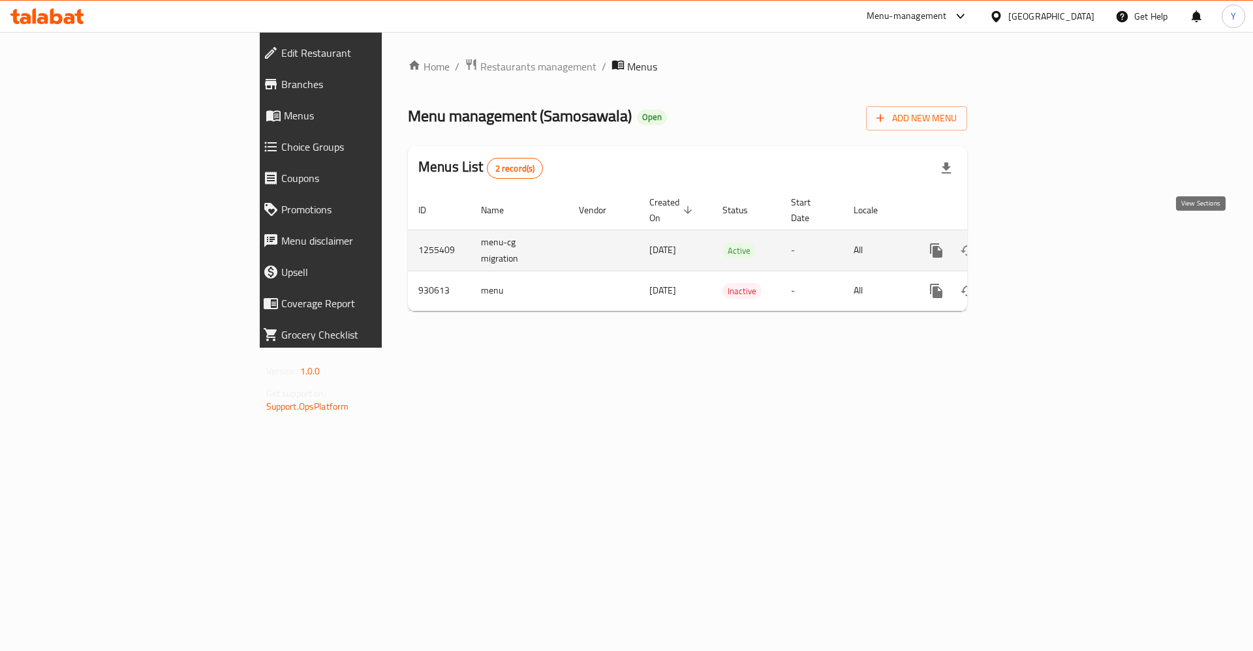  I want to click on span: ID, so click(431, 210).